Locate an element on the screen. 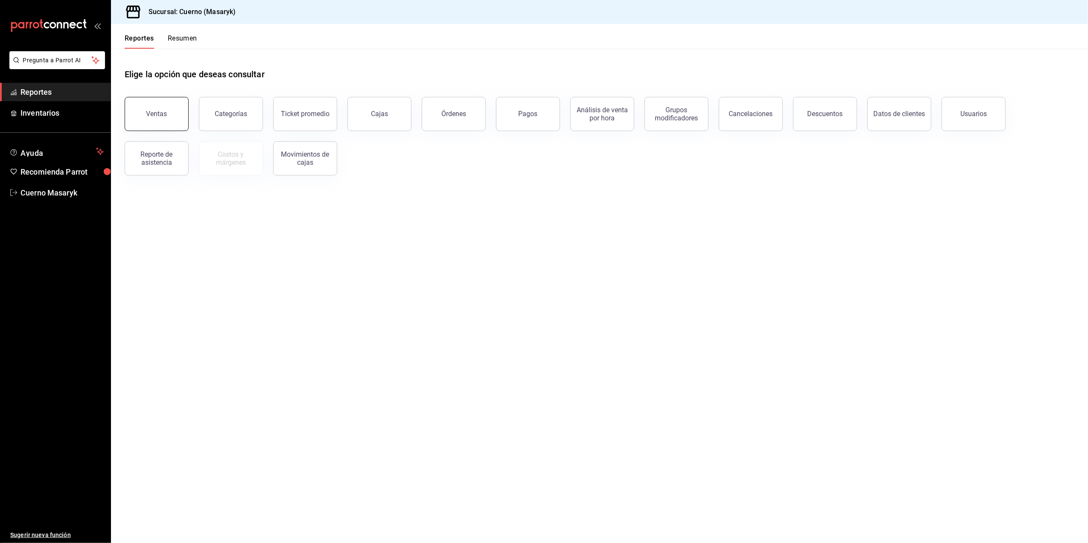 The image size is (1088, 543). button: Pagos is located at coordinates (528, 114).